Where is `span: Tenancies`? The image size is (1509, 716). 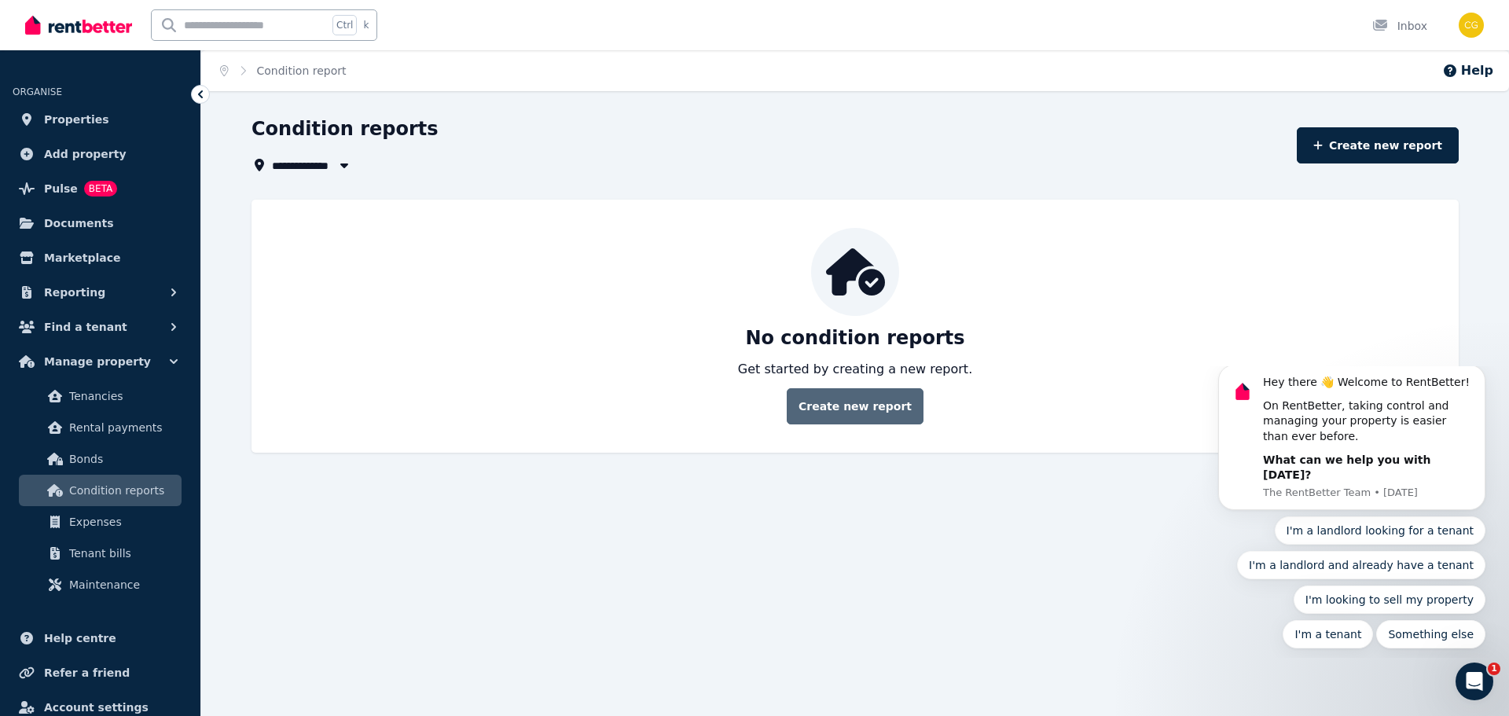 span: Tenancies is located at coordinates (122, 396).